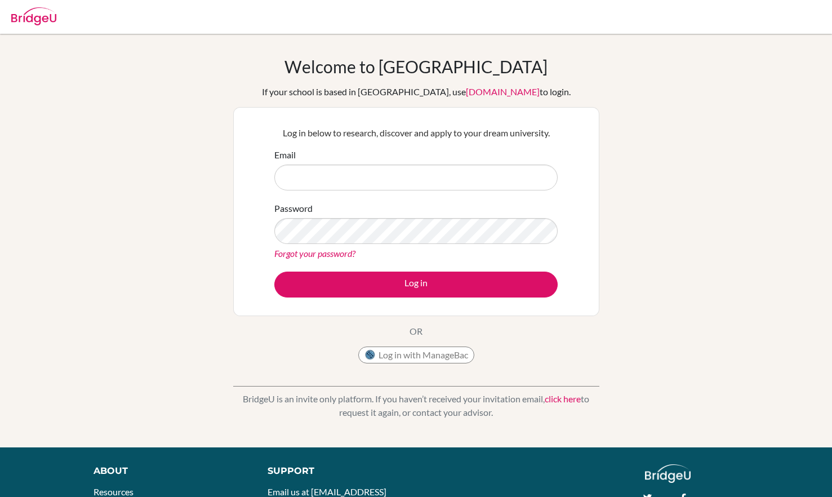 The height and width of the screenshot is (497, 832). Describe the element at coordinates (168, 471) in the screenshot. I see `div: About` at that location.